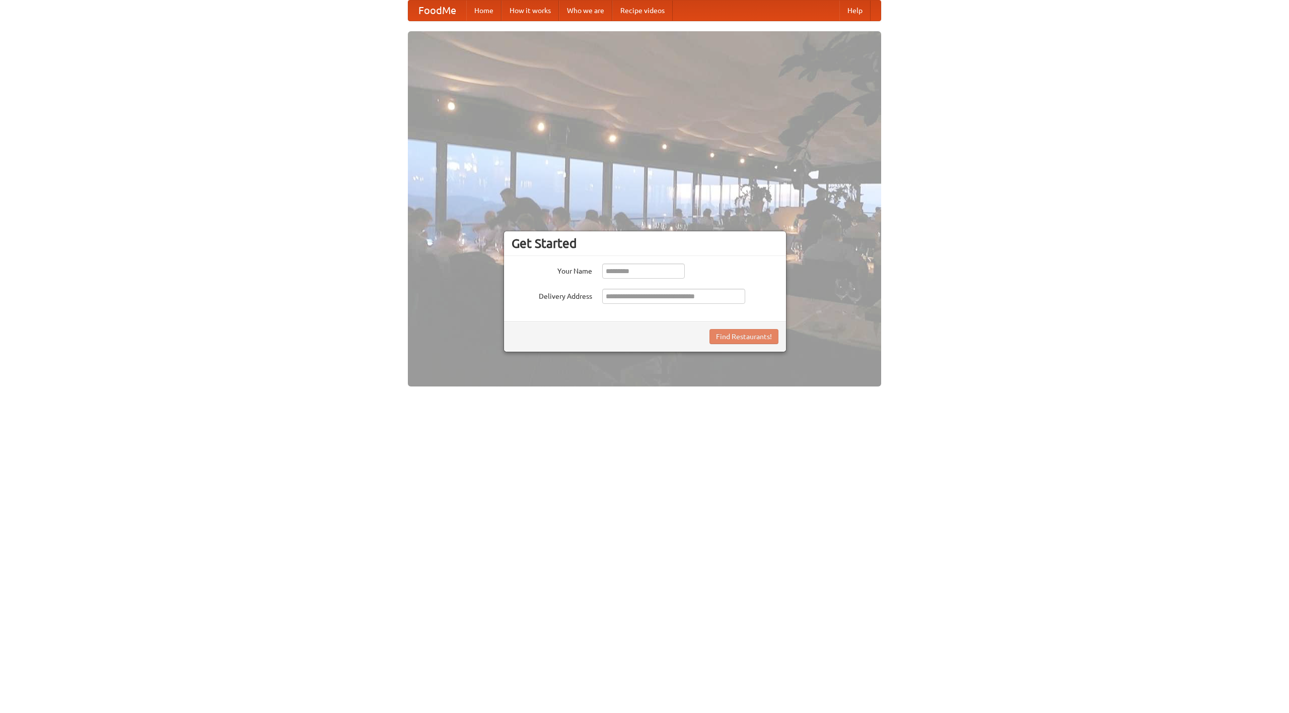  Describe the element at coordinates (484, 11) in the screenshot. I see `a: Home` at that location.